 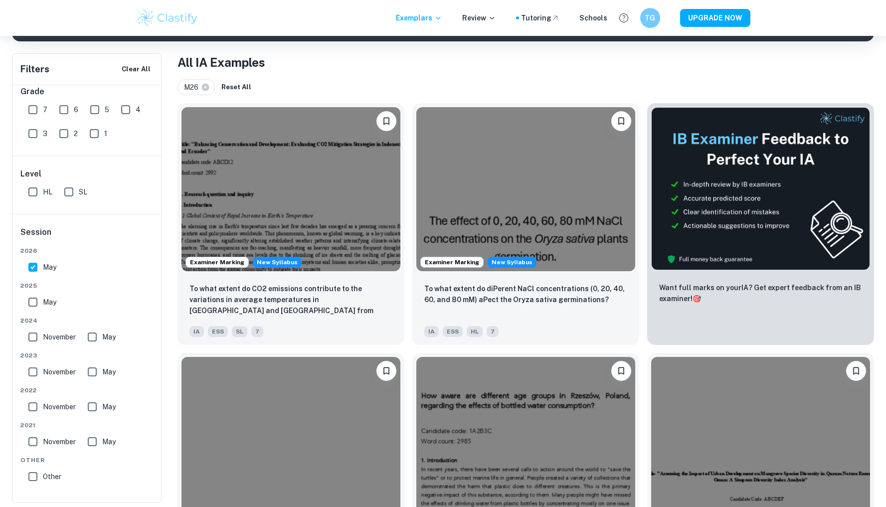 I want to click on span: 2021, so click(x=87, y=425).